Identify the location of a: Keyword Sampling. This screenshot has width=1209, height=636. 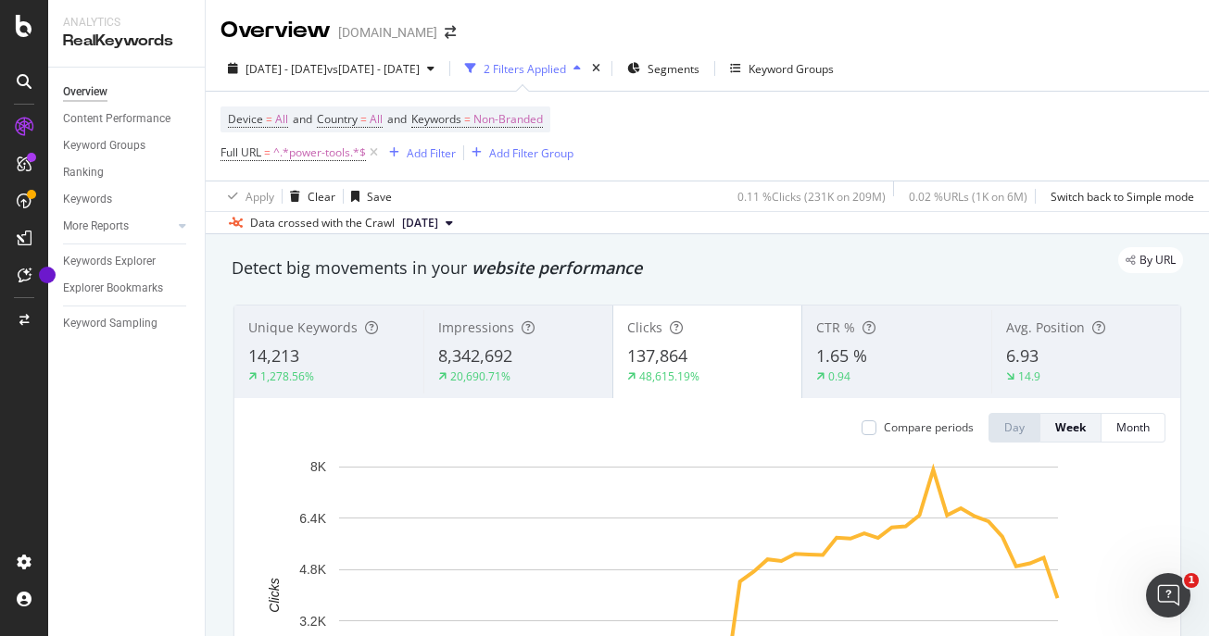
(127, 323).